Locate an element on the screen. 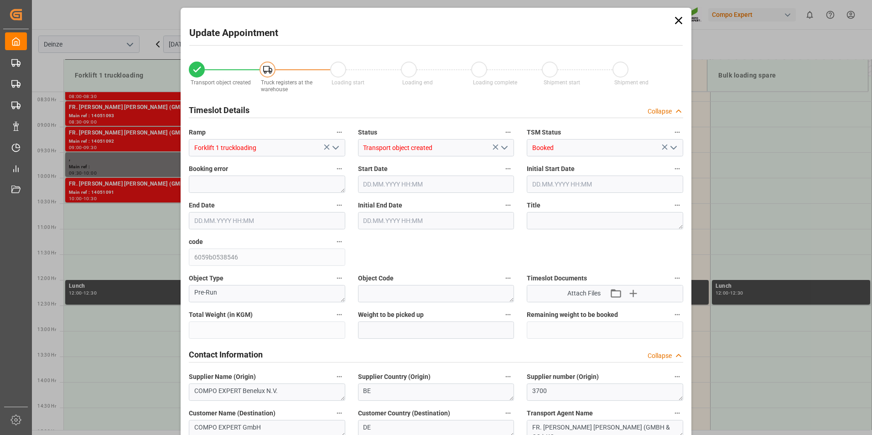 The image size is (872, 435). button: Title is located at coordinates (677, 205).